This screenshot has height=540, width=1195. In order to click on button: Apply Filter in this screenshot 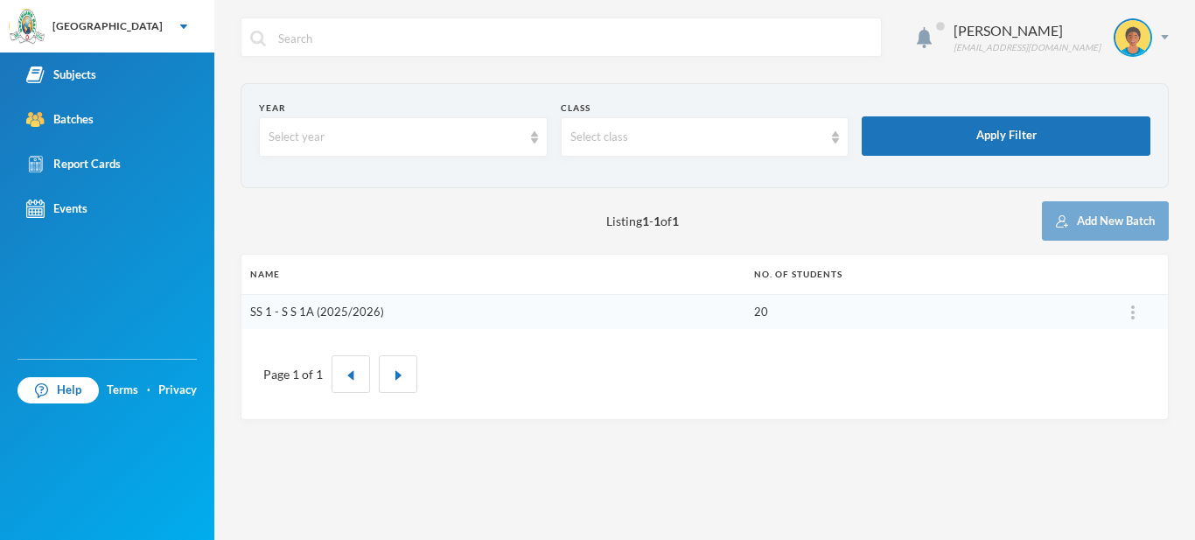, I will do `click(1006, 136)`.